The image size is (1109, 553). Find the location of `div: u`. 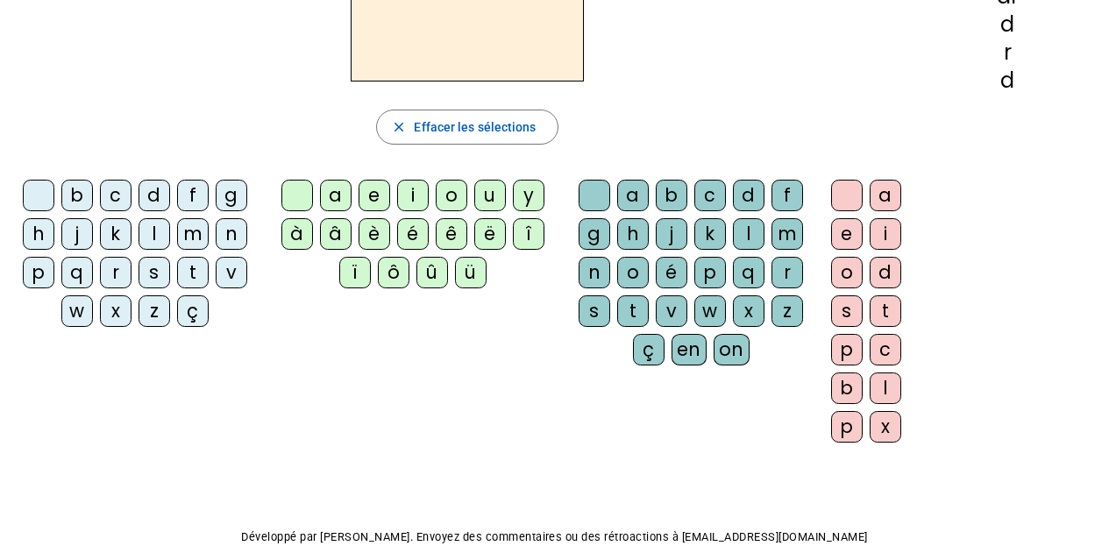

div: u is located at coordinates (490, 195).